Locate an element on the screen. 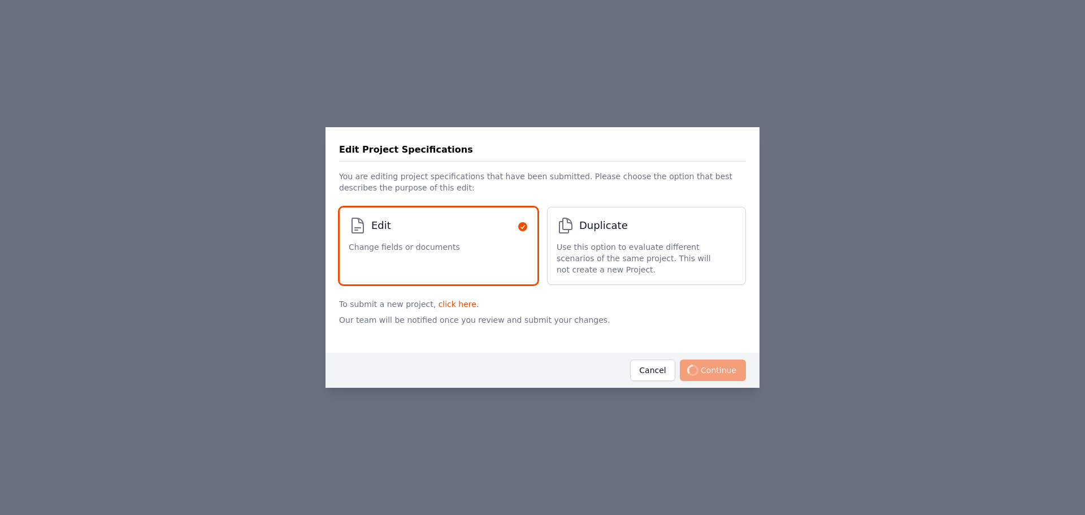  span: Continue is located at coordinates (713, 370).